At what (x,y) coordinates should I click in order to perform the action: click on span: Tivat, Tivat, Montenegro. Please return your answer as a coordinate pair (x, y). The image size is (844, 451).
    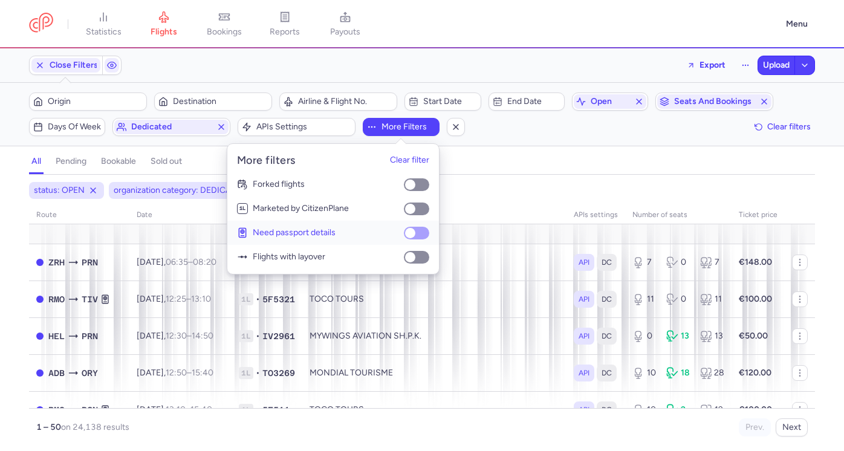
    Looking at the image, I should click on (89, 299).